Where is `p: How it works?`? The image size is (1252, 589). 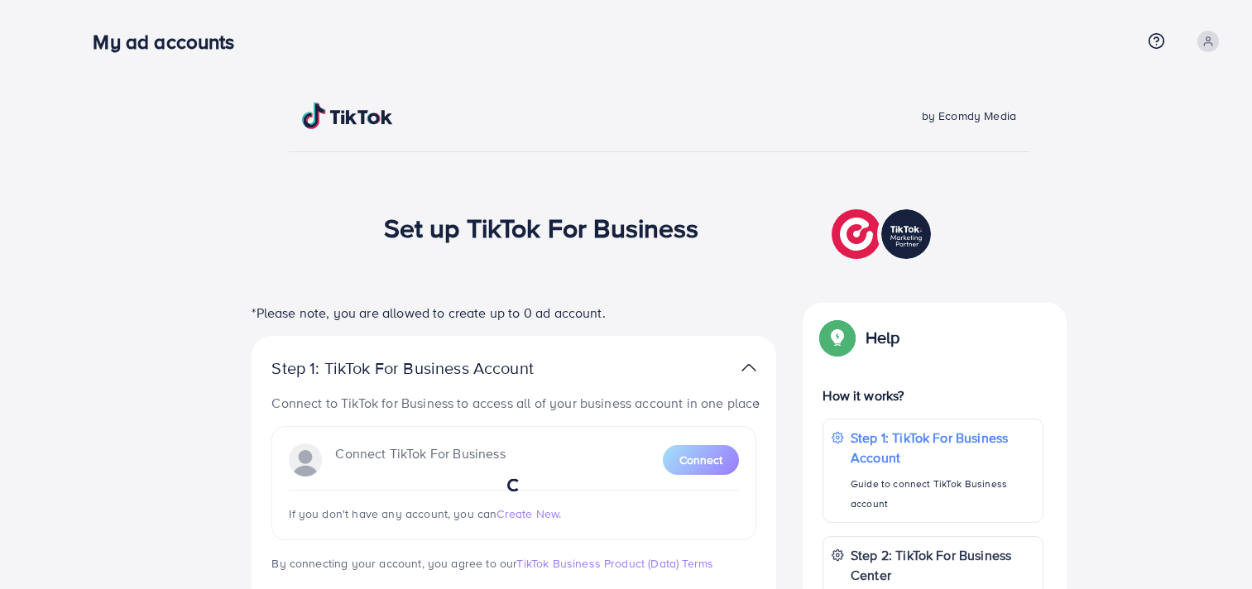
p: How it works? is located at coordinates (932, 395).